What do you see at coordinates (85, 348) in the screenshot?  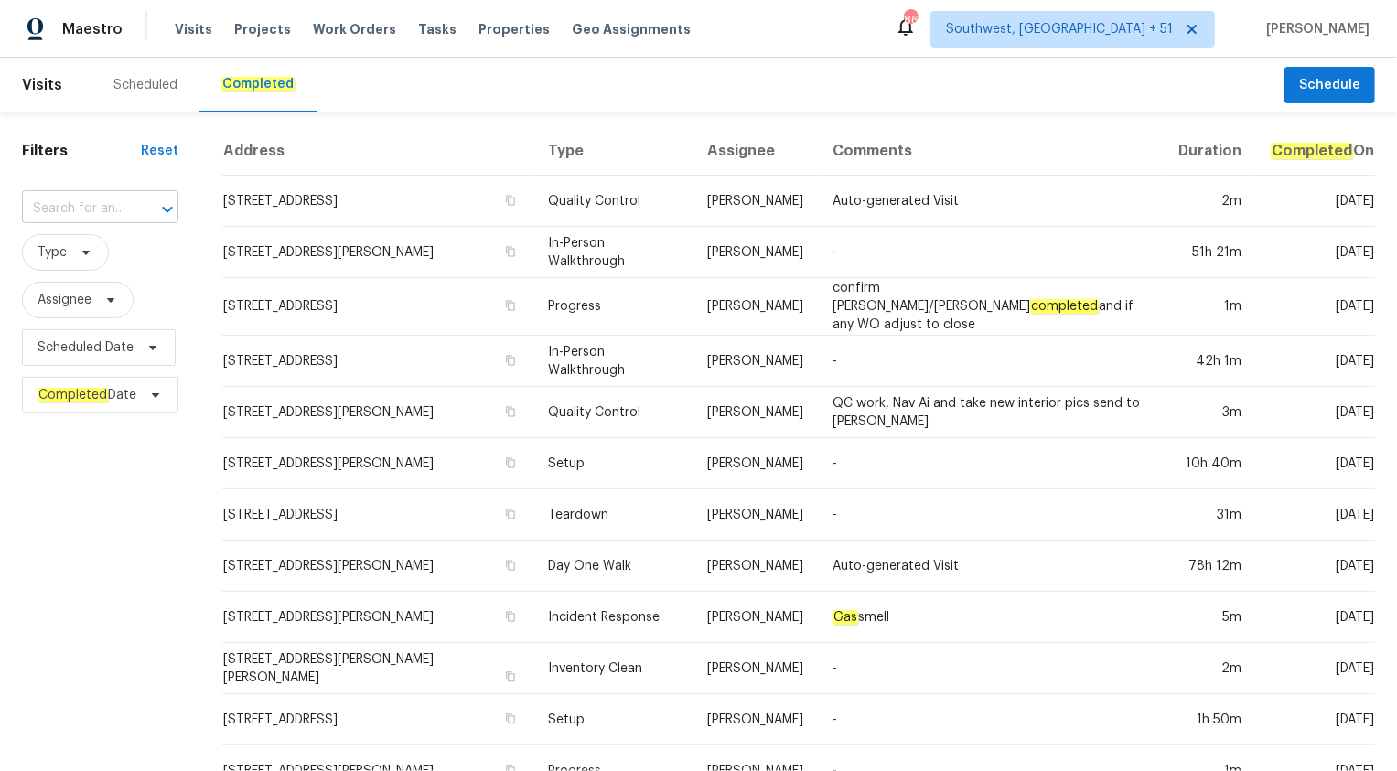 I see `span: Scheduled Date` at bounding box center [85, 348].